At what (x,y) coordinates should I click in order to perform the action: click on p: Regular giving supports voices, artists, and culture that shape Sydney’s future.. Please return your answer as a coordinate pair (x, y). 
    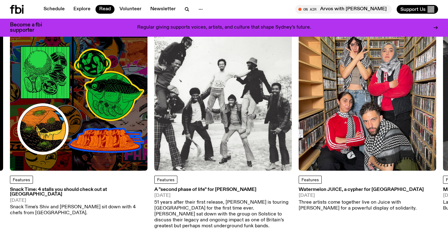
    Looking at the image, I should click on (224, 28).